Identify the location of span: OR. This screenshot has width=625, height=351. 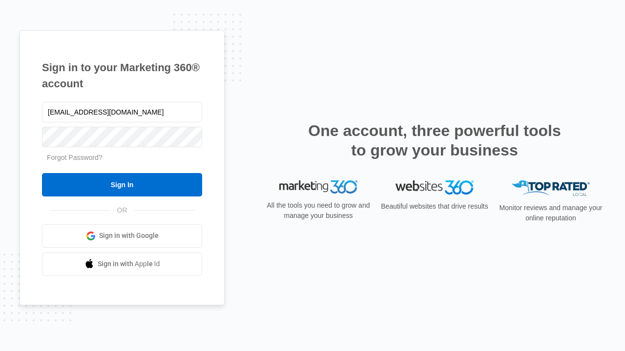
(122, 210).